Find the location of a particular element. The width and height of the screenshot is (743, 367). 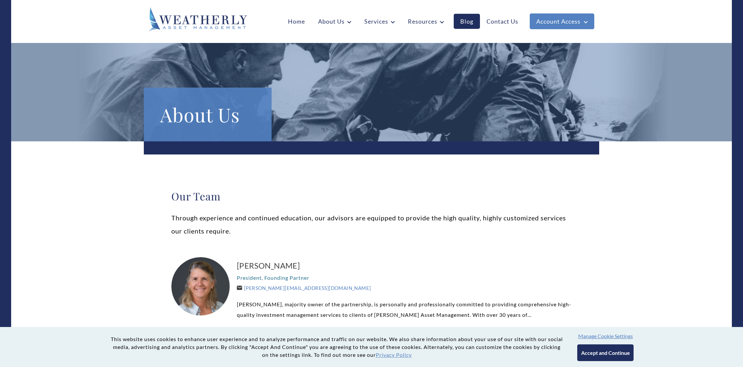

a: Account Access is located at coordinates (562, 21).